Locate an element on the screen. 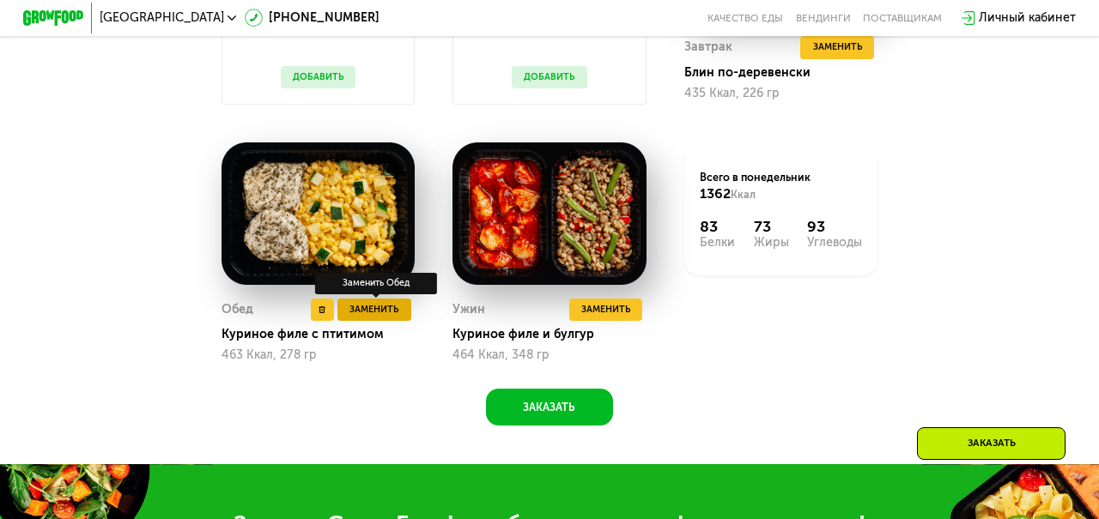  div: 83 is located at coordinates (717, 227).